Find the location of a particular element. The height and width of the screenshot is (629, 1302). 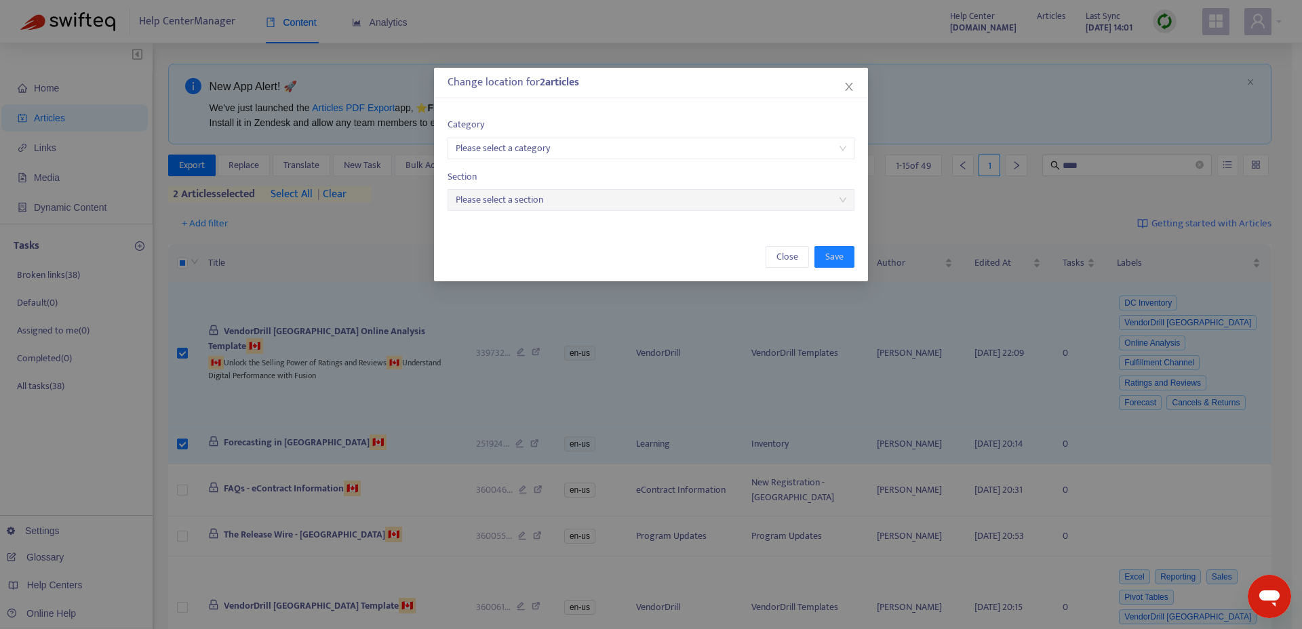

button: Save is located at coordinates (834, 257).